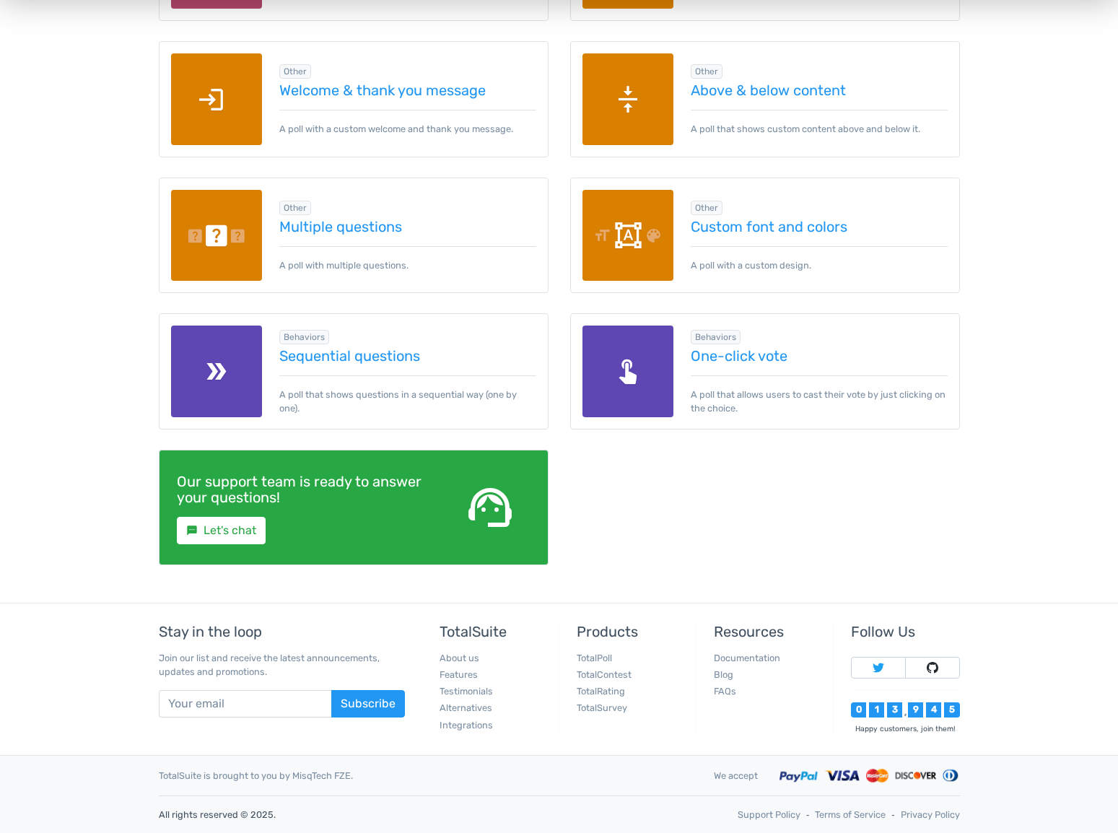 The image size is (1118, 833). What do you see at coordinates (408, 123) in the screenshot?
I see `p: A poll with a custom welcome and thank you message.` at bounding box center [408, 123].